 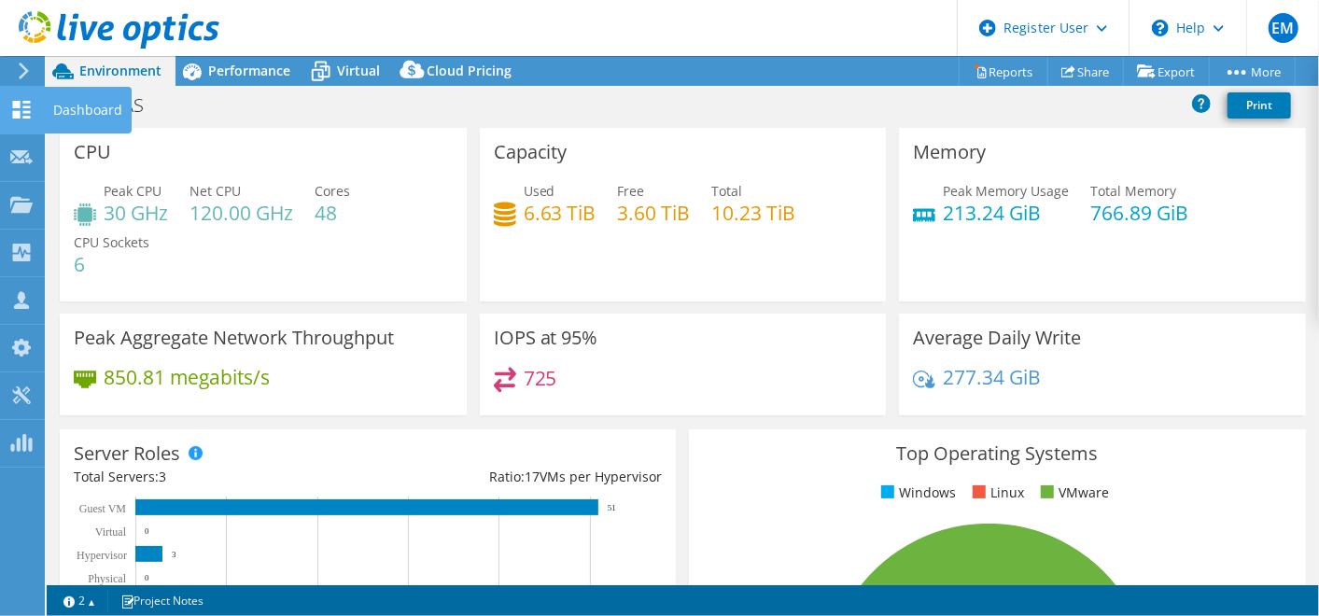 What do you see at coordinates (133, 190) in the screenshot?
I see `span: Peak CPU` at bounding box center [133, 190].